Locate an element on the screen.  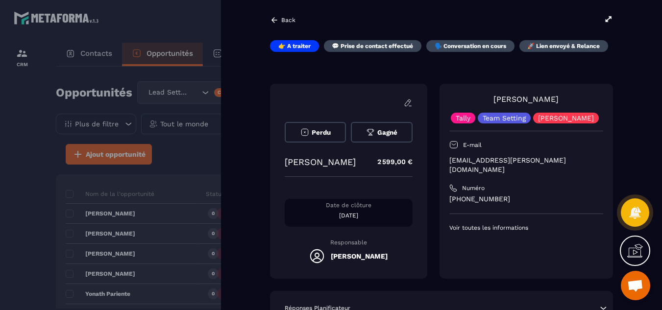
p: E-mail is located at coordinates (472, 145).